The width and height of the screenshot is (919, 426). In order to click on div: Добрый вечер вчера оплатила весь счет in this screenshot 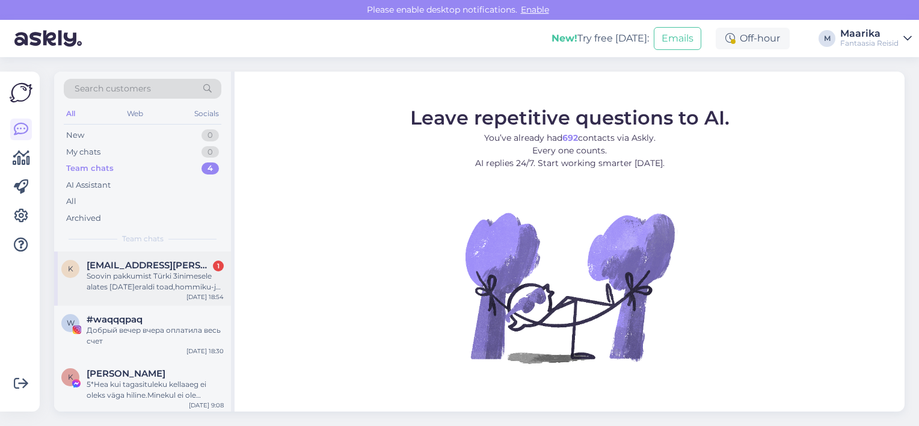, I will do `click(155, 335)`.